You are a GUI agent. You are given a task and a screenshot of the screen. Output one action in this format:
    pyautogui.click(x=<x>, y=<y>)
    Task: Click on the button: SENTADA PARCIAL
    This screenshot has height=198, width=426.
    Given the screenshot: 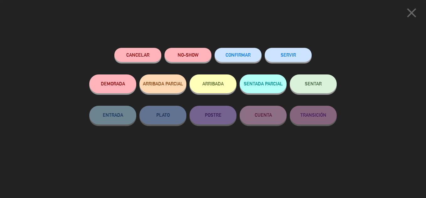 What is the action you would take?
    pyautogui.click(x=263, y=84)
    